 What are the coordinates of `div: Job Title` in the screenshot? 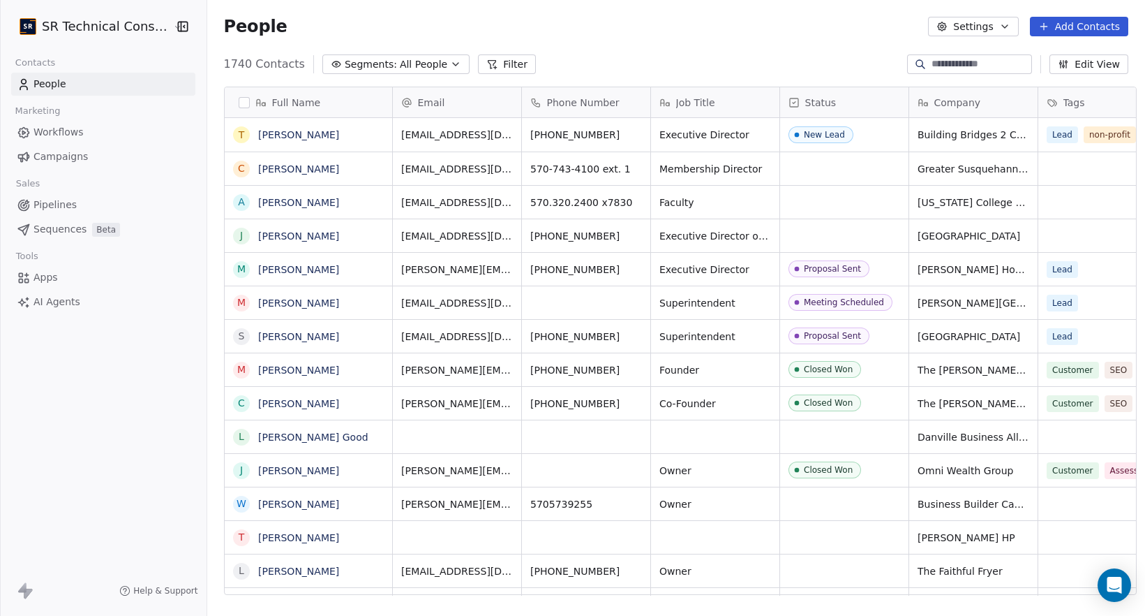 It's located at (715, 102).